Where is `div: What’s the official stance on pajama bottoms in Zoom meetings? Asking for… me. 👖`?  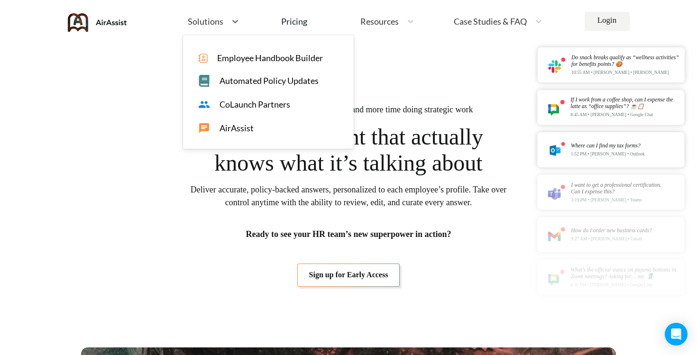
div: What’s the official stance on pajama bottoms in Zoom meetings? Asking for… me. 👖 is located at coordinates (625, 273).